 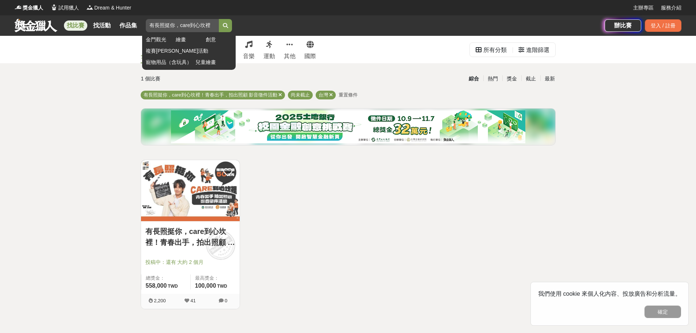 What do you see at coordinates (109, 8) in the screenshot?
I see `a: LogoDream & Hunter` at bounding box center [109, 8].